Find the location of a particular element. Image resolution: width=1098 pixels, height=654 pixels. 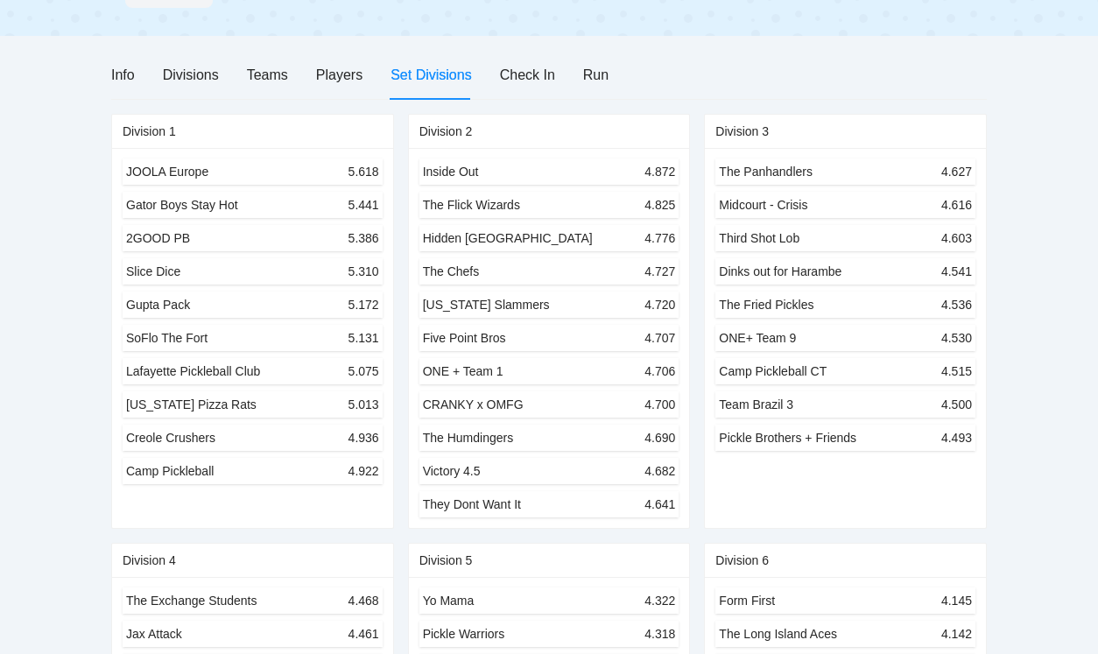

span: 4.690 is located at coordinates (659, 438).